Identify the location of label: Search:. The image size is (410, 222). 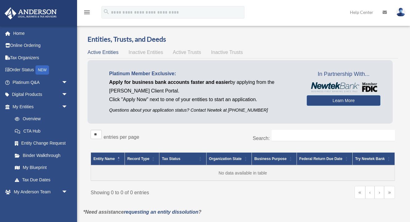
(261, 138).